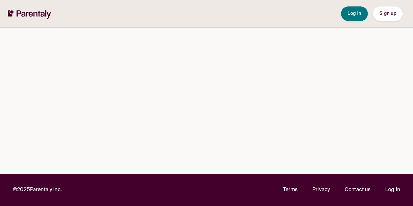  Describe the element at coordinates (388, 14) in the screenshot. I see `button: Sign up` at that location.